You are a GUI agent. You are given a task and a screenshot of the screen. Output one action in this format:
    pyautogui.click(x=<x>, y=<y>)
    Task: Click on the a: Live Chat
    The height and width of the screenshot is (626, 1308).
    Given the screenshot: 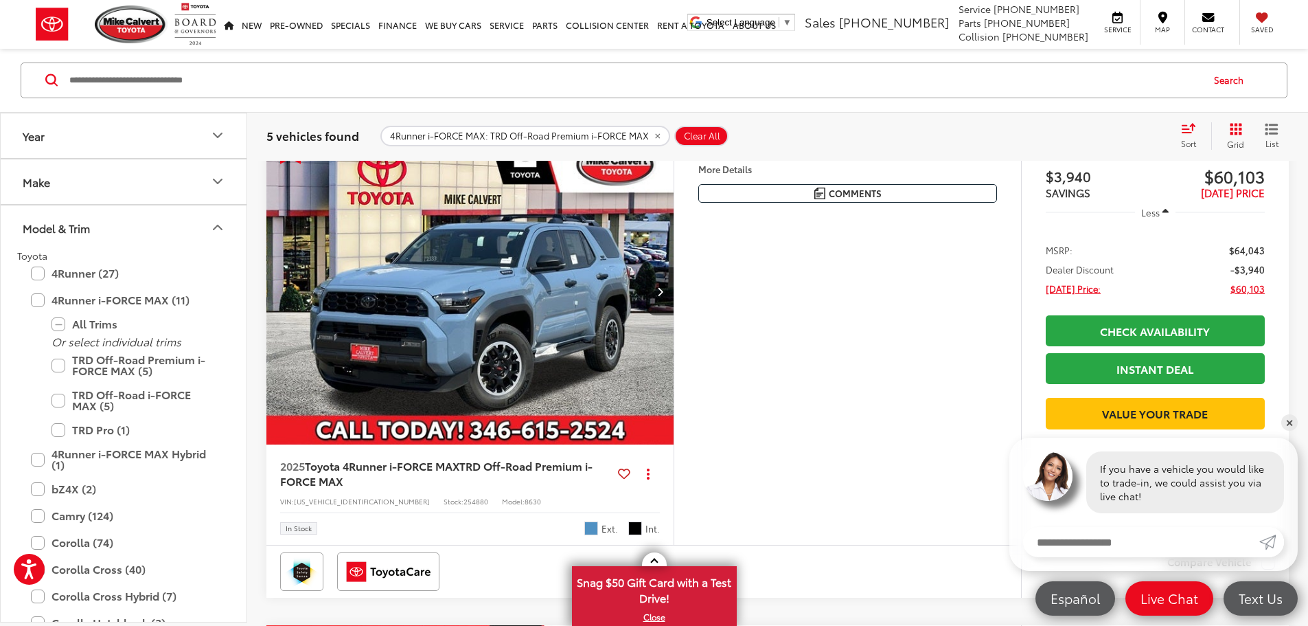 What is the action you would take?
    pyautogui.click(x=1169, y=598)
    